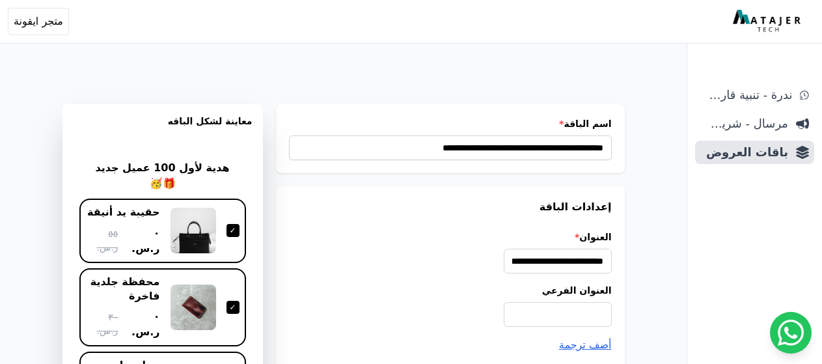 Image resolution: width=822 pixels, height=364 pixels. Describe the element at coordinates (450, 124) in the screenshot. I see `label: اسم الباقة` at that location.